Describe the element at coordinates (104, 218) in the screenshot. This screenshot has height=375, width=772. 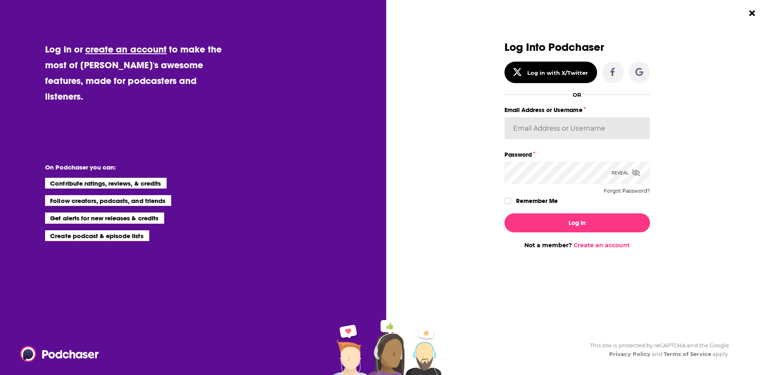
I see `li: Get alerts for new releases & credits` at that location.